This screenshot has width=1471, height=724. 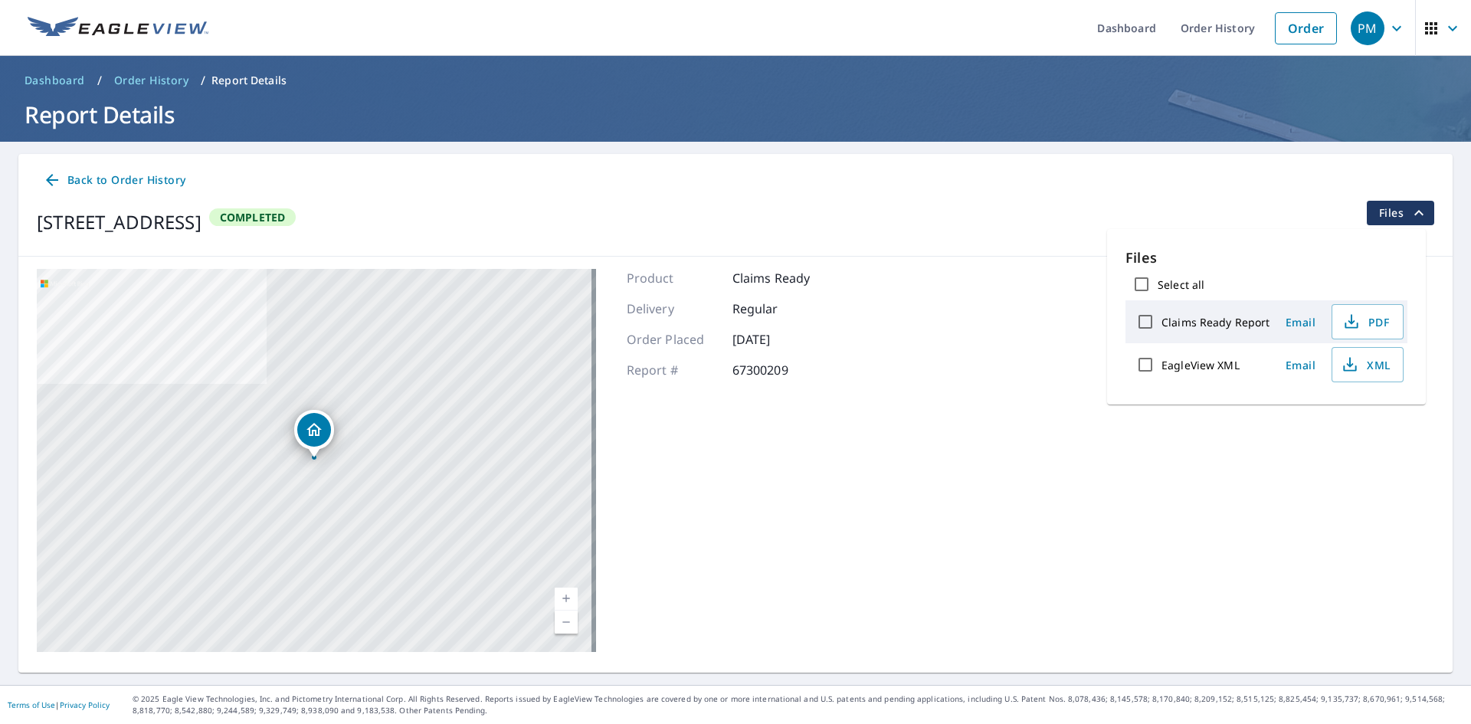 What do you see at coordinates (735, 114) in the screenshot?
I see `h1: Report Details` at bounding box center [735, 114].